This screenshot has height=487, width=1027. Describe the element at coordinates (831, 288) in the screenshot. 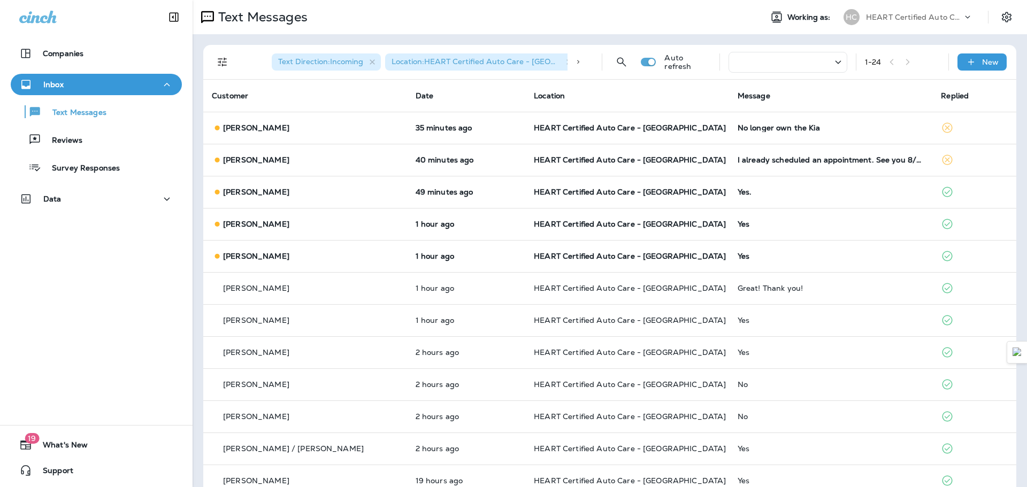

I see `div: Great! Thank you!` at that location.